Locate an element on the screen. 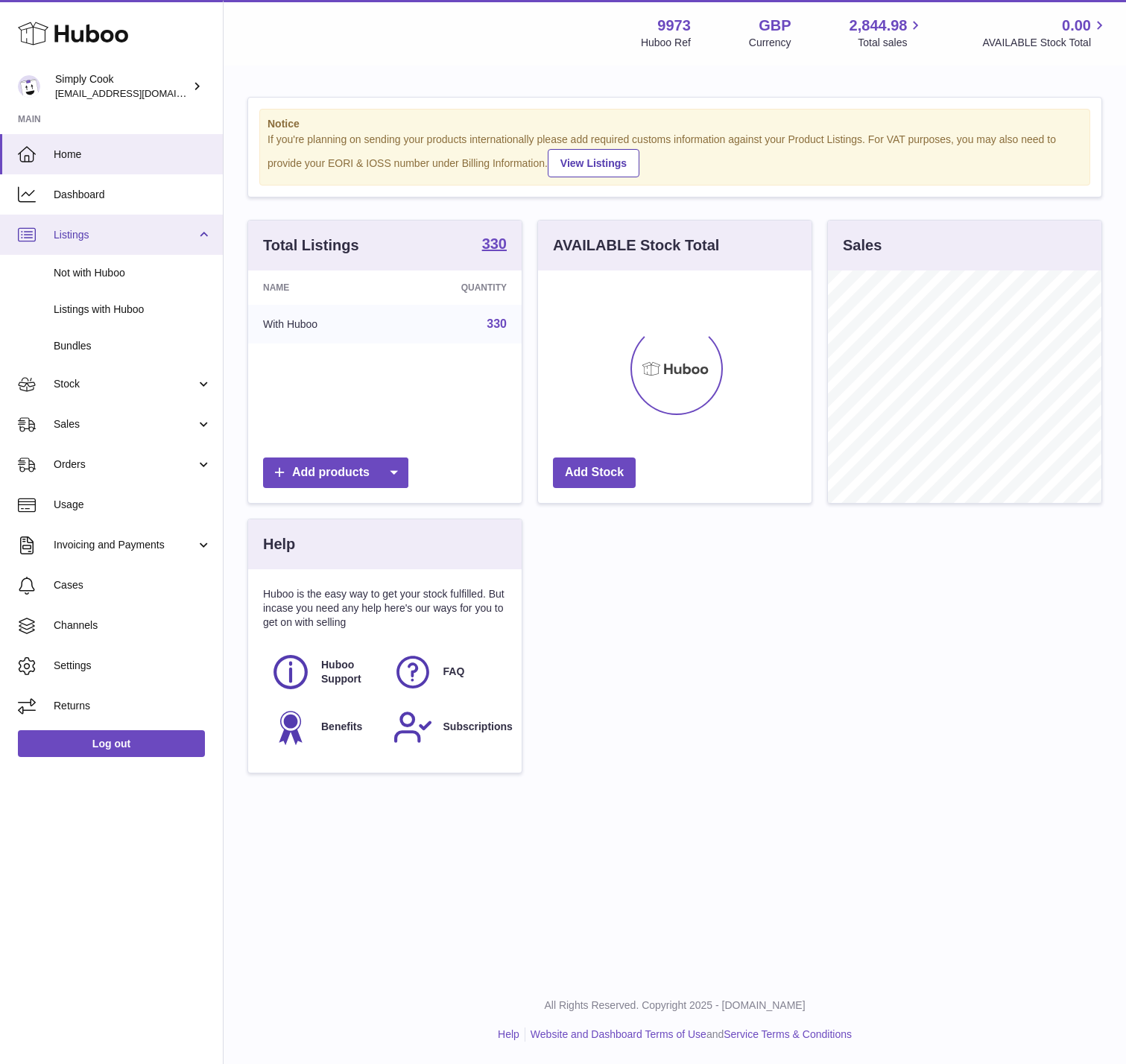 The width and height of the screenshot is (1126, 1064). a: Log out is located at coordinates (111, 744).